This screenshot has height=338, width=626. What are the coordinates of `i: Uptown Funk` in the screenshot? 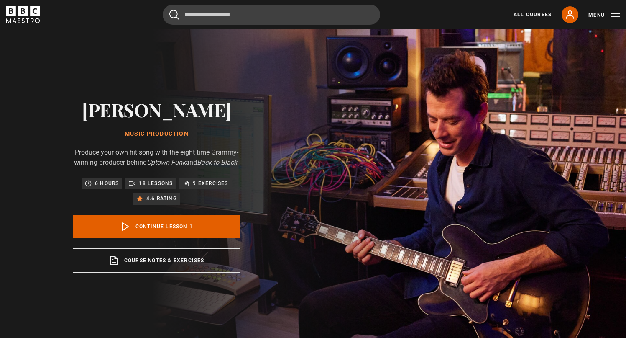 It's located at (166, 162).